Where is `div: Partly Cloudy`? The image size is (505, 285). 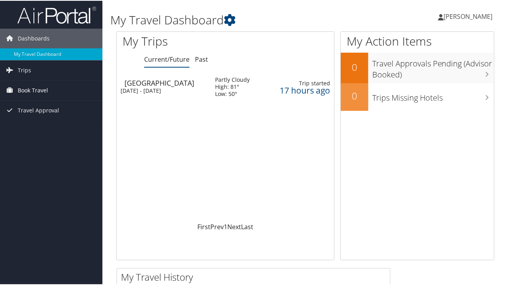
div: Partly Cloudy is located at coordinates (232, 79).